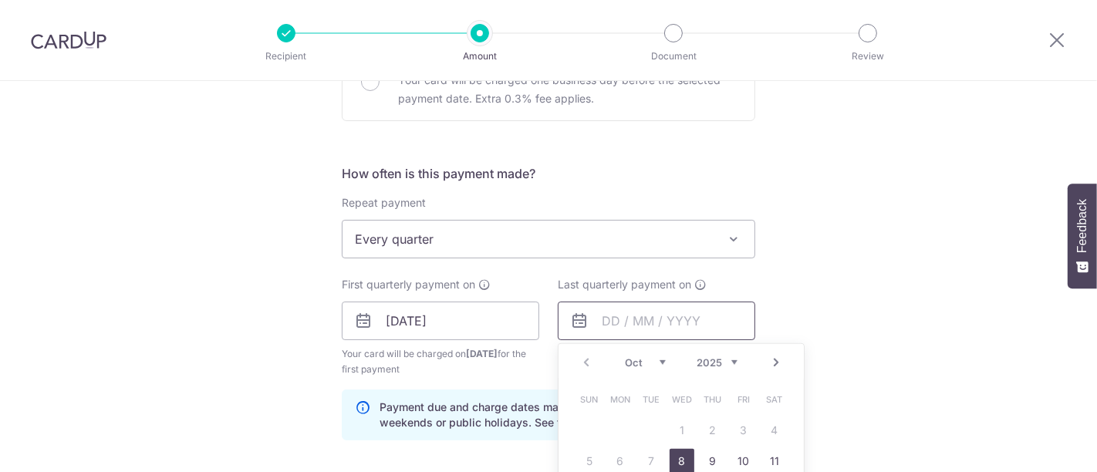  I want to click on a: Next, so click(776, 363).